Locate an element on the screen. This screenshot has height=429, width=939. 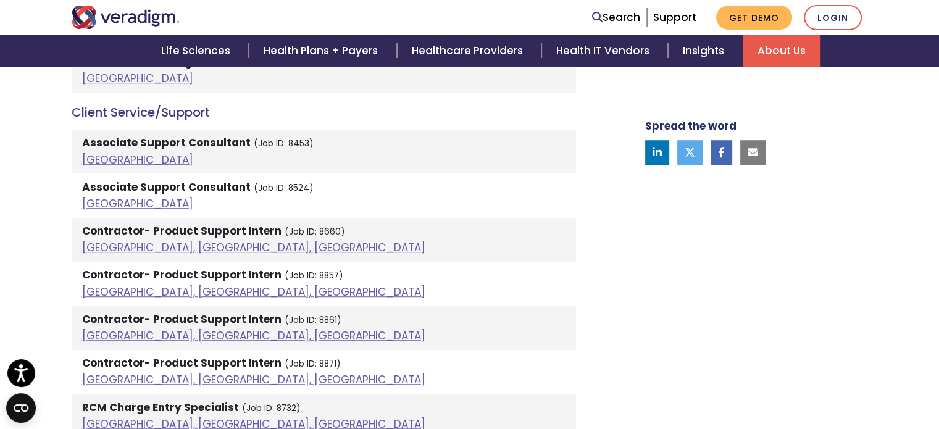
strong: Senior Software Engineer is located at coordinates (151, 62).